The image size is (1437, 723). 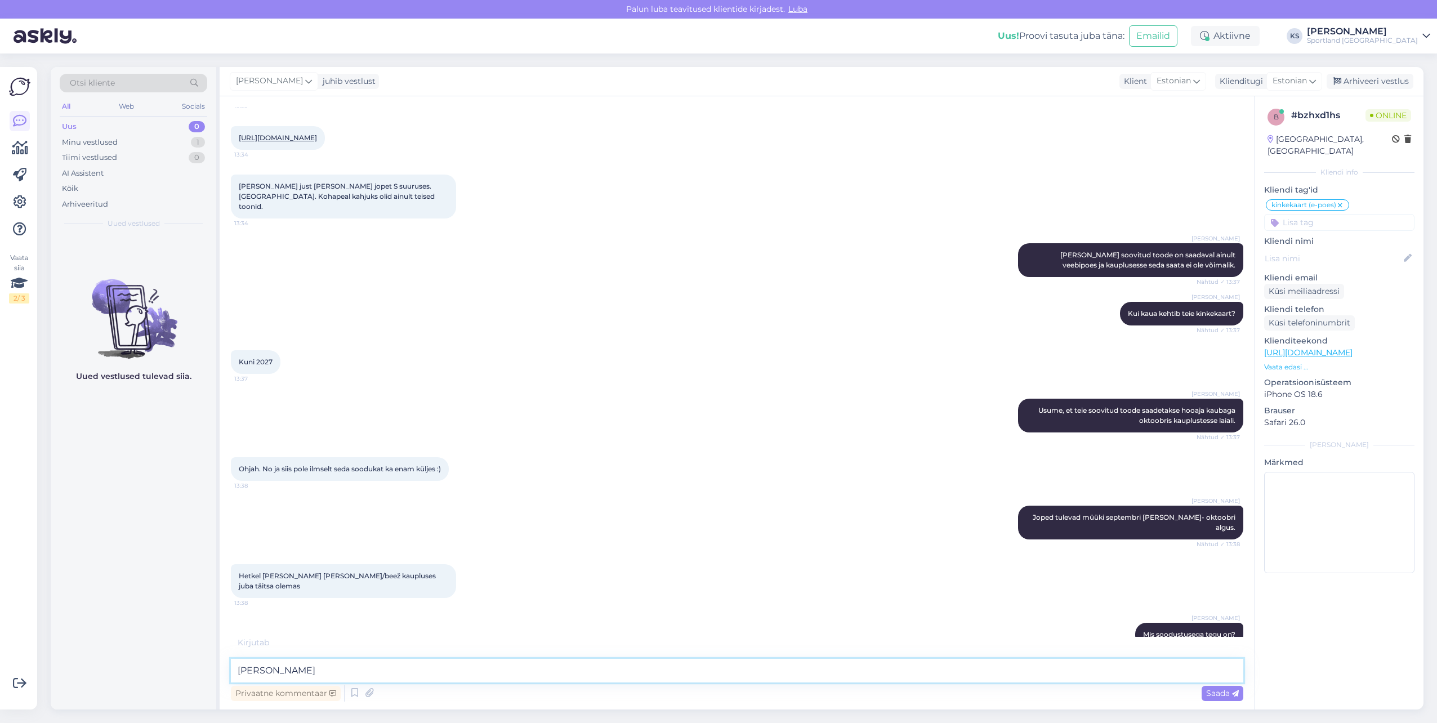 What do you see at coordinates (92, 83) in the screenshot?
I see `span: Otsi kliente` at bounding box center [92, 83].